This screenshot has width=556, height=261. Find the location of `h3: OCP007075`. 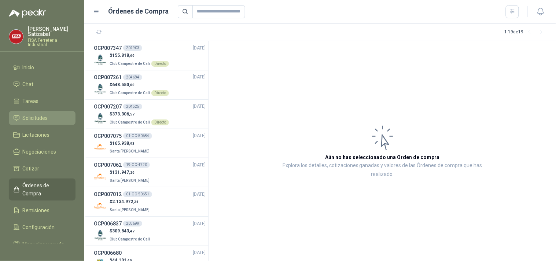

h3: OCP007075 is located at coordinates (108, 136).